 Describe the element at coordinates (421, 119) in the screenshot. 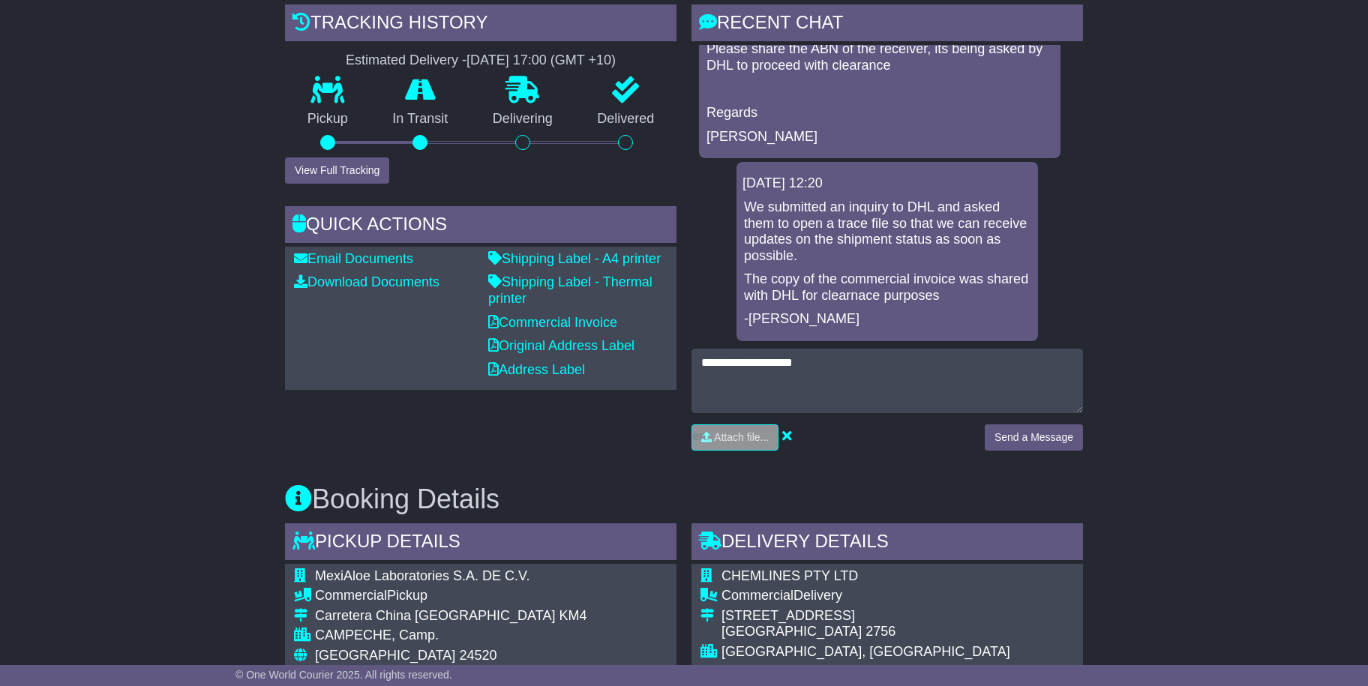

I see `p: In Transit` at that location.